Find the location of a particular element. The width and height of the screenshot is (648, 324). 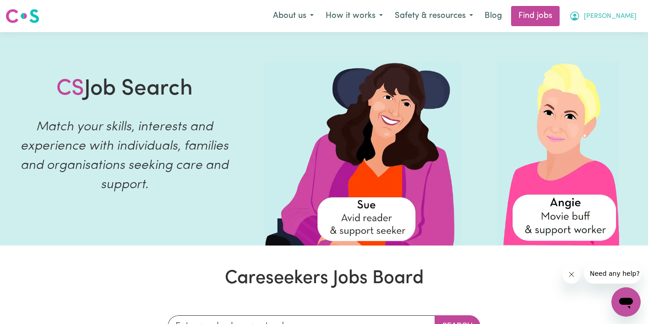

span: Need any help? is located at coordinates (30, 10).